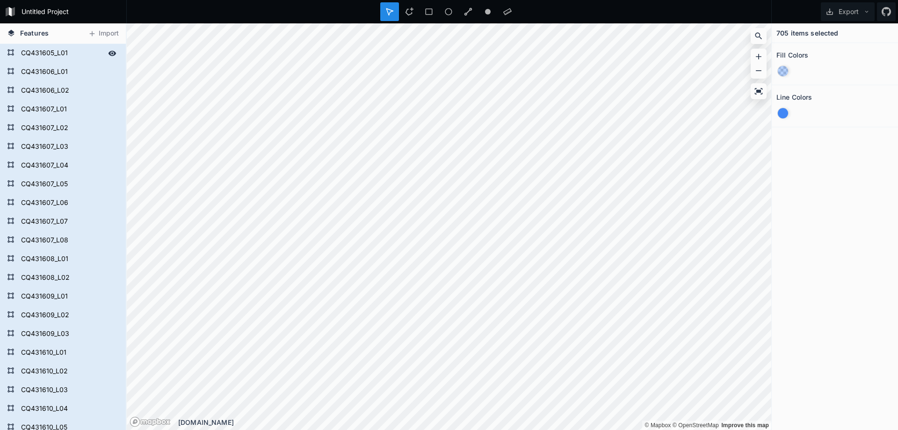 The height and width of the screenshot is (430, 898). What do you see at coordinates (794, 97) in the screenshot?
I see `h2: Line Colors` at bounding box center [794, 97].